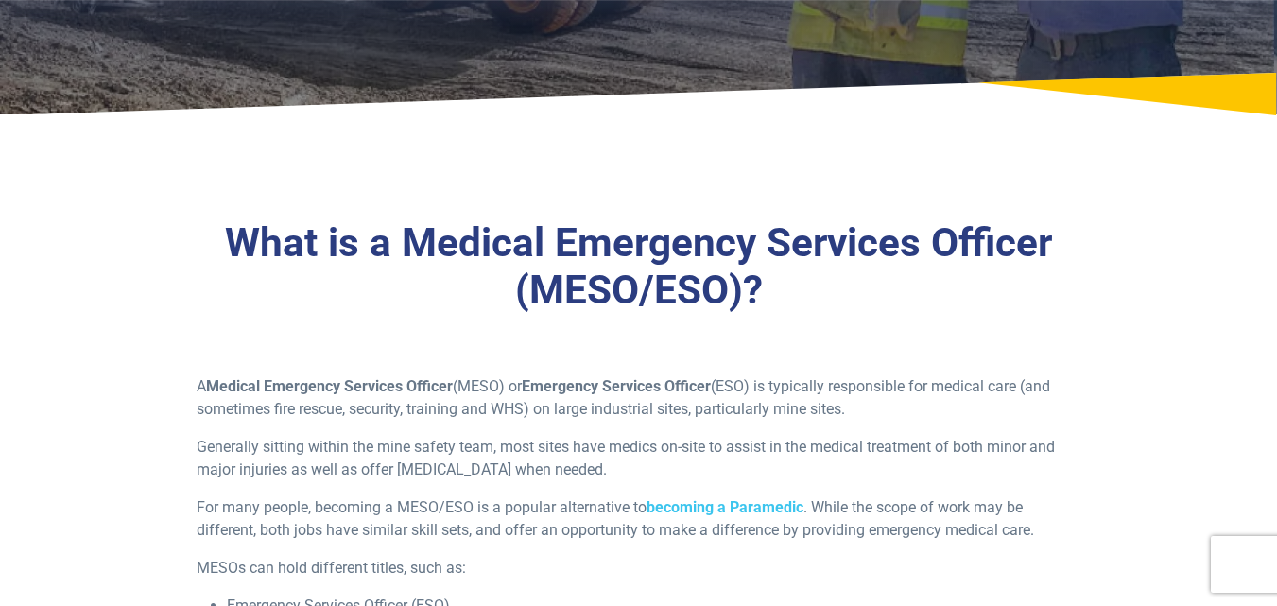 This screenshot has height=606, width=1277. What do you see at coordinates (725, 506) in the screenshot?
I see `a: becoming a Paramedic` at bounding box center [725, 506].